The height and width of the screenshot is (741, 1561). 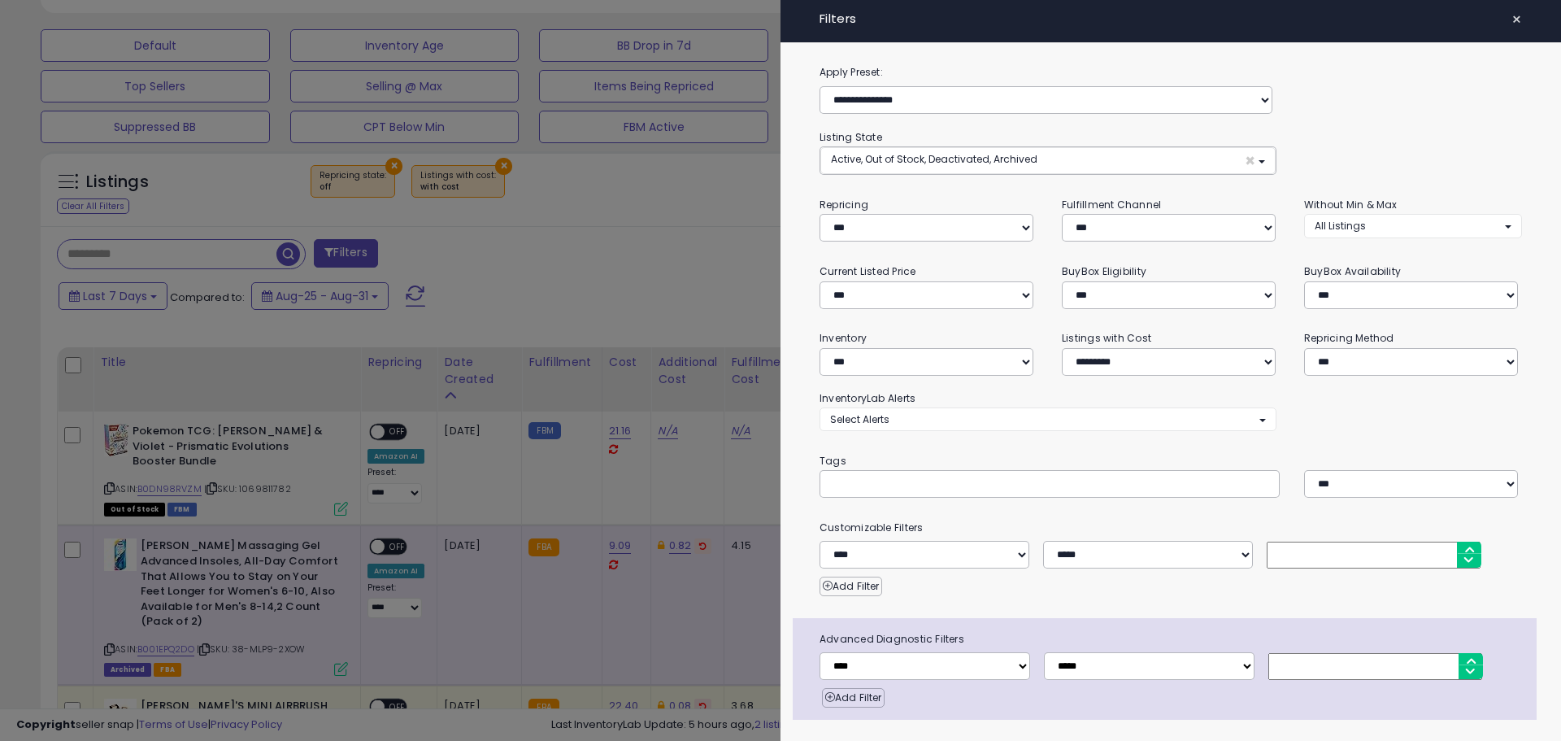 What do you see at coordinates (1171, 19) in the screenshot?
I see `h4: Filters` at bounding box center [1171, 19].